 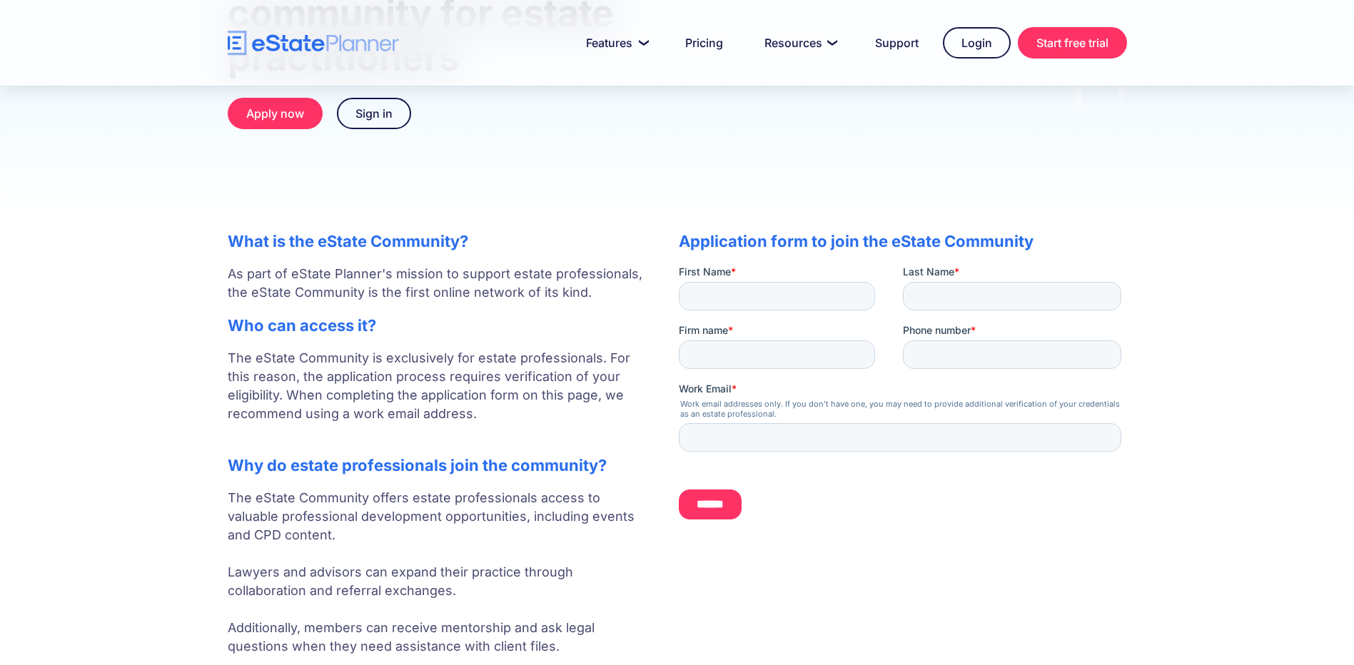 I want to click on p: The eState Community offers estate professionals access to valuable professional development oppo..., so click(x=439, y=573).